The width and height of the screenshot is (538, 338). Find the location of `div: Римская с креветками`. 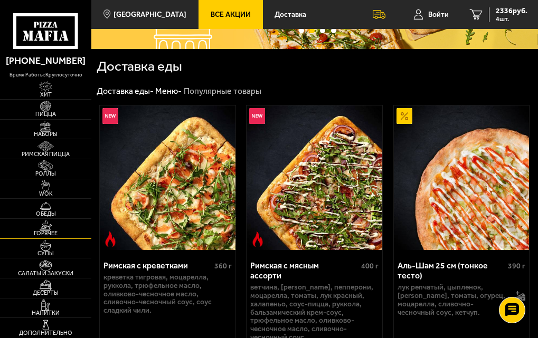

div: Римская с креветками is located at coordinates (157, 265).